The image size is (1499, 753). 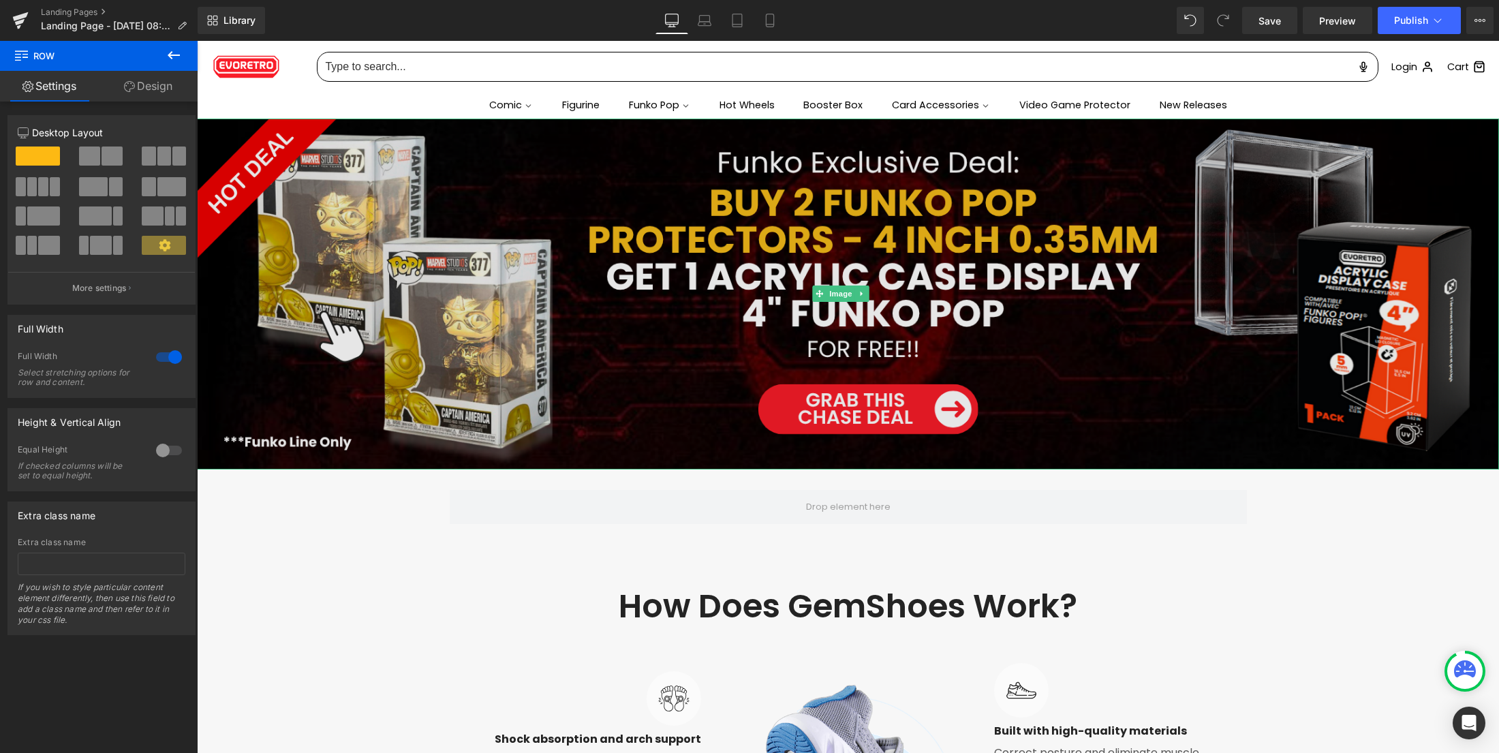 What do you see at coordinates (87, 84) in the screenshot?
I see `div: Domain Overview` at bounding box center [87, 84].